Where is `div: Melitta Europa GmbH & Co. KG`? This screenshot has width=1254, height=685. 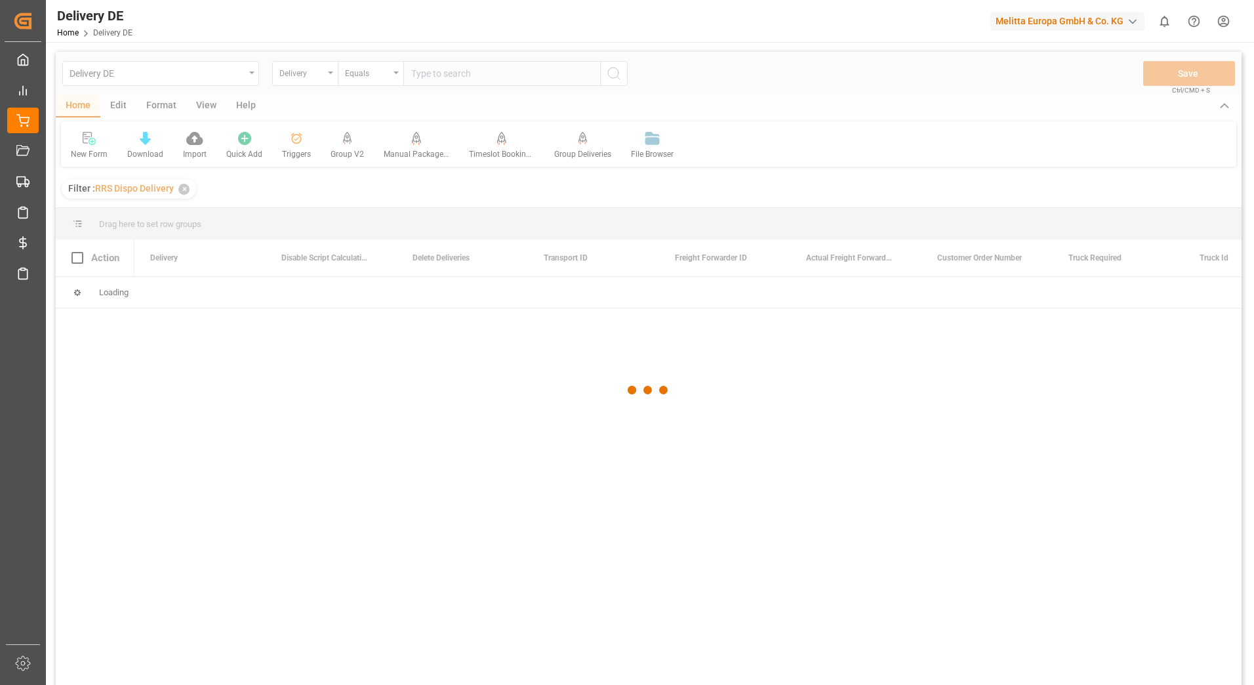 div: Melitta Europa GmbH & Co. KG is located at coordinates (1067, 21).